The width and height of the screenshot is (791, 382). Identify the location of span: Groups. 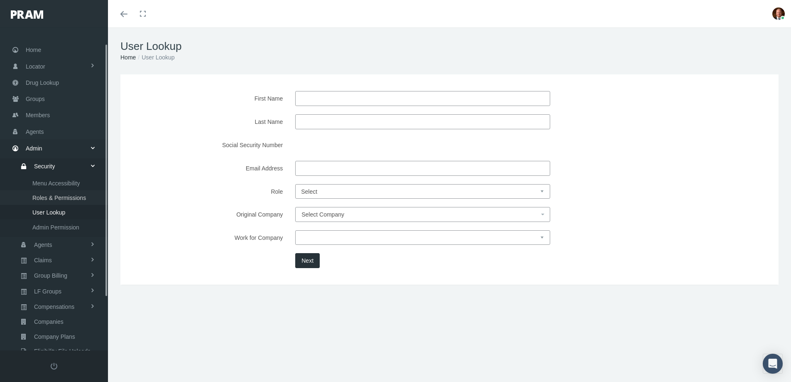
(35, 99).